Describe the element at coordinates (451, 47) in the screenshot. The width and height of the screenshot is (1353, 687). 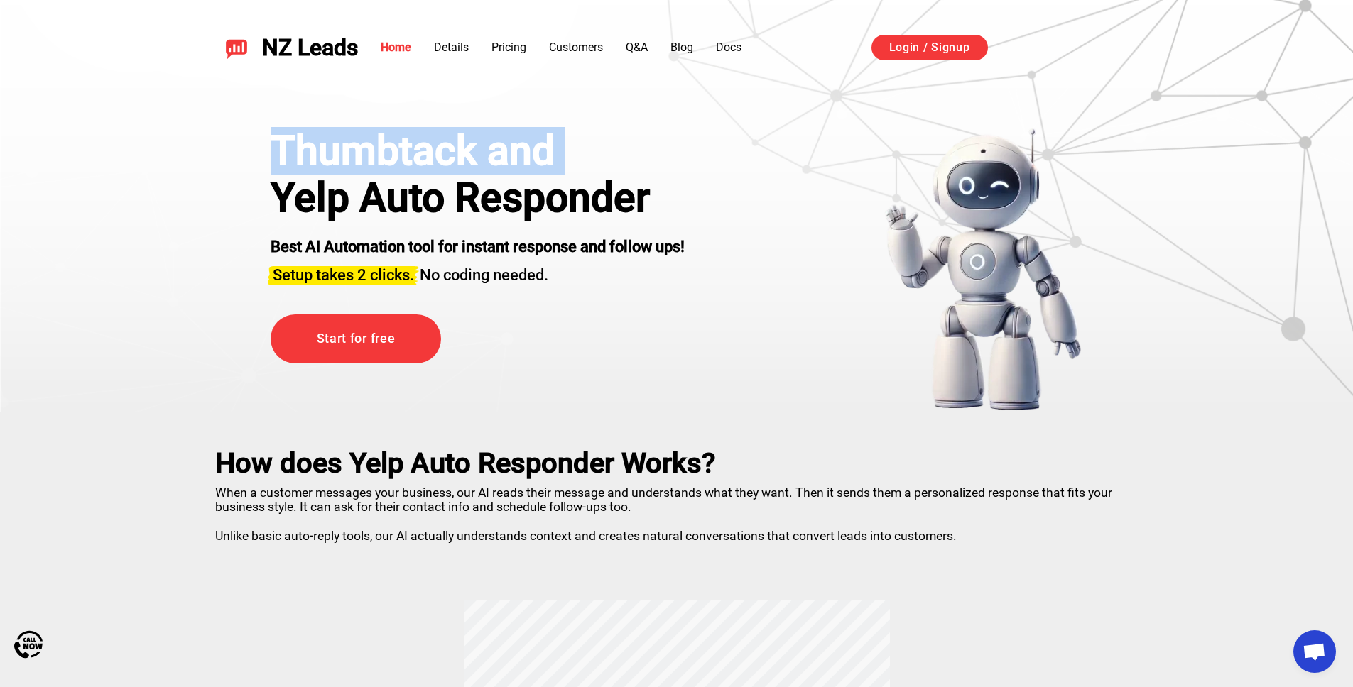
I see `a: Details` at that location.